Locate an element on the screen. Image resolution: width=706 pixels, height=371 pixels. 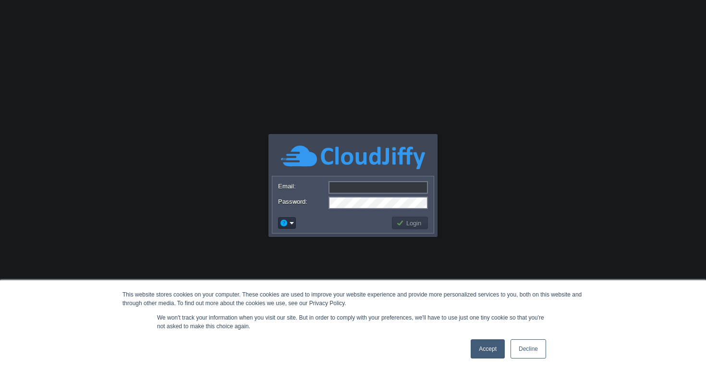
button: Login is located at coordinates (410, 223).